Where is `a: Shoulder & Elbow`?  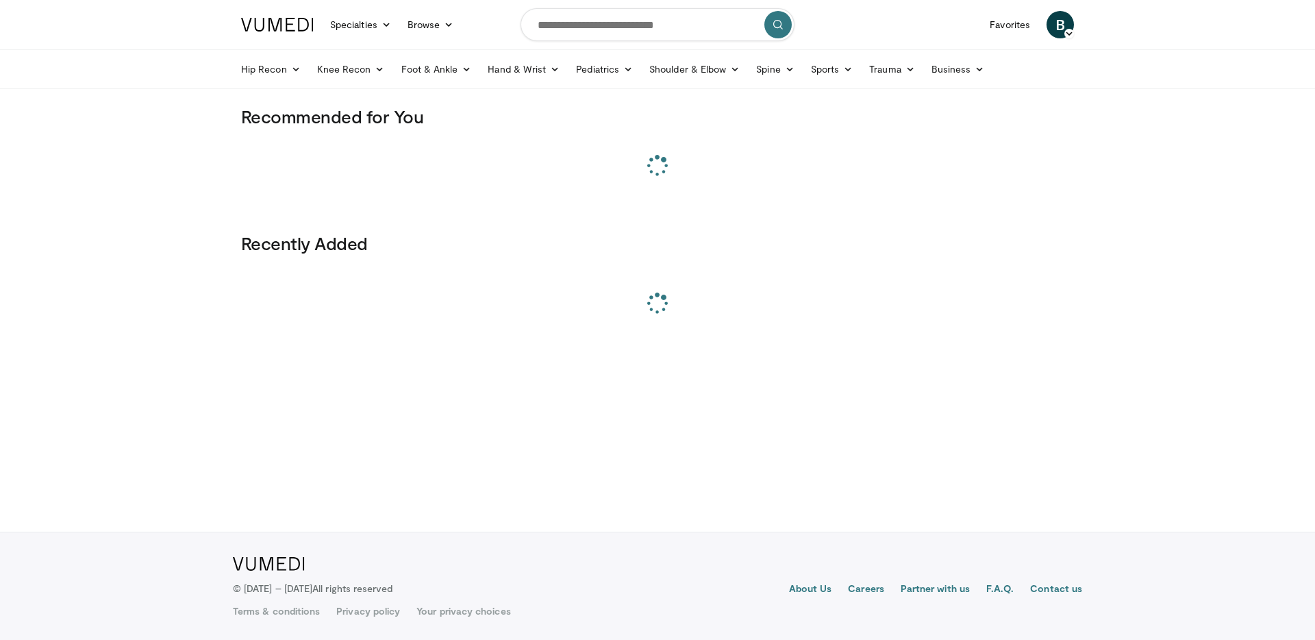
a: Shoulder & Elbow is located at coordinates (695, 69).